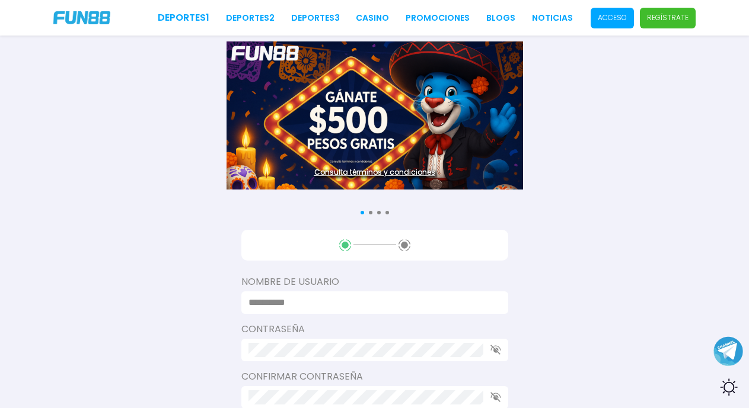  Describe the element at coordinates (375, 116) in the screenshot. I see `img: Banner` at that location.